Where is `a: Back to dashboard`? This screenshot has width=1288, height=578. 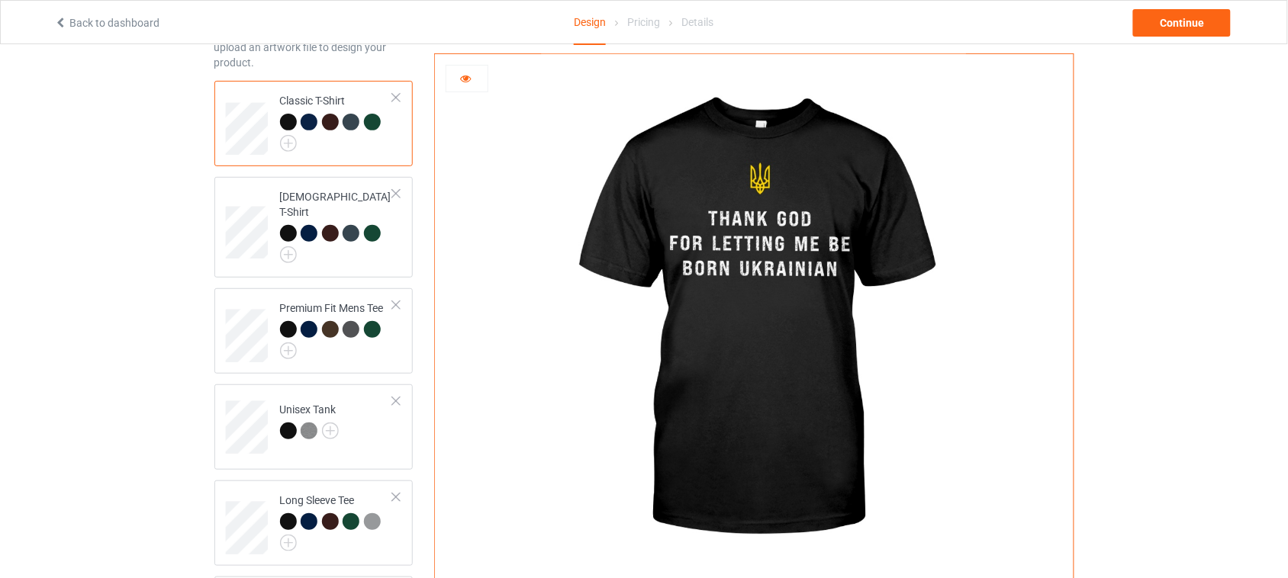 a: Back to dashboard is located at coordinates (107, 23).